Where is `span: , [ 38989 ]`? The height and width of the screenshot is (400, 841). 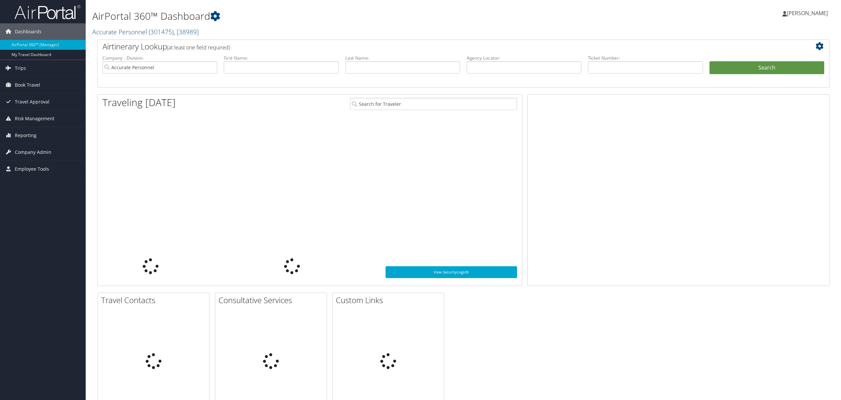 span: , [ 38989 ] is located at coordinates (186, 32).